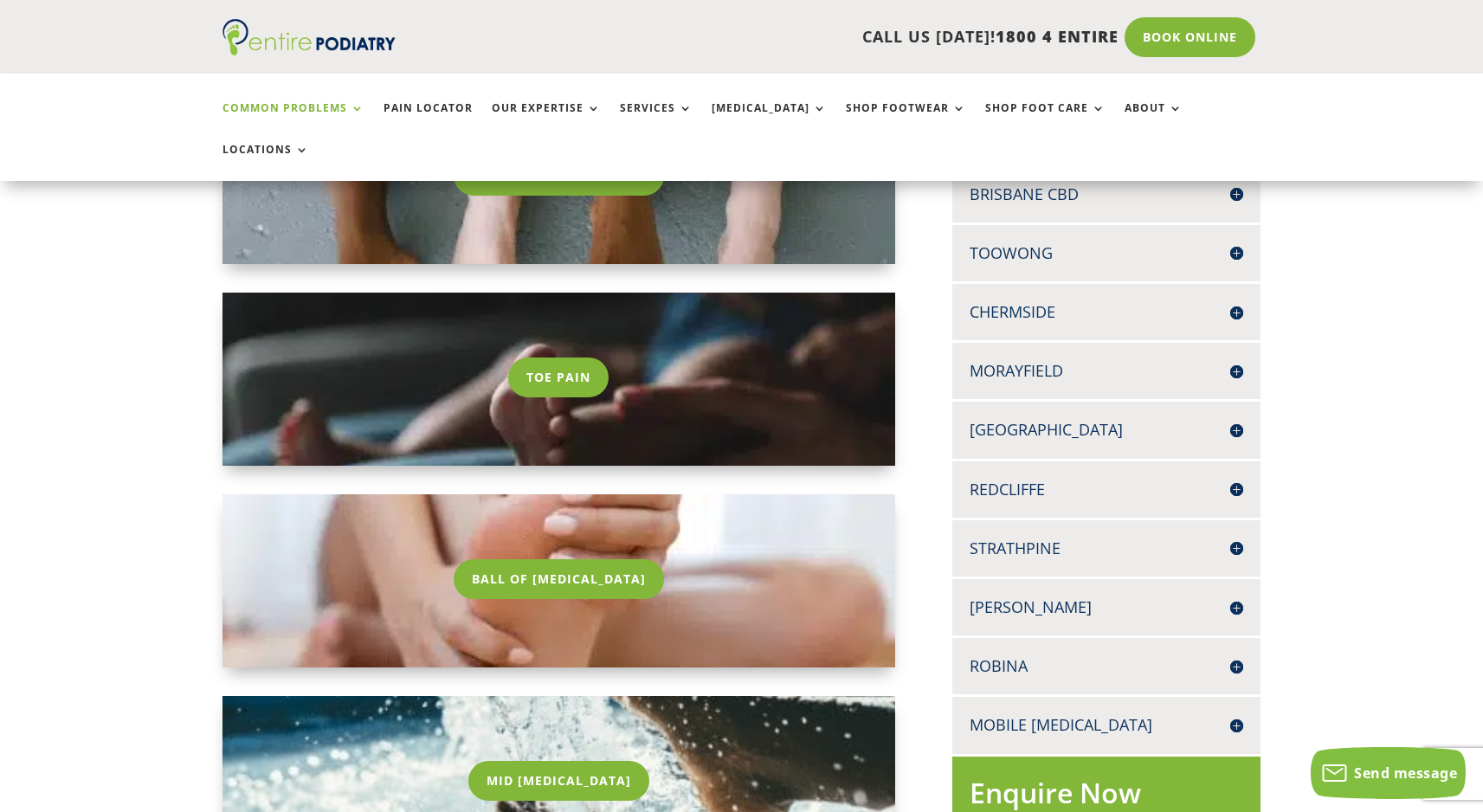  I want to click on a: Shop Footwear, so click(906, 120).